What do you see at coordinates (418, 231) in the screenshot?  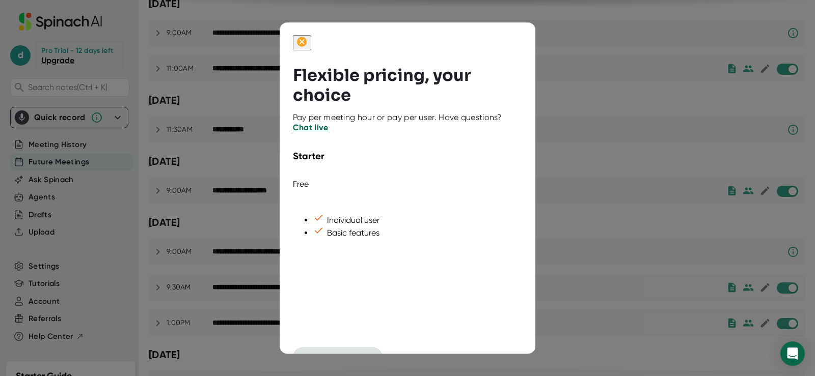 I see `li: Basic features` at bounding box center [418, 231].